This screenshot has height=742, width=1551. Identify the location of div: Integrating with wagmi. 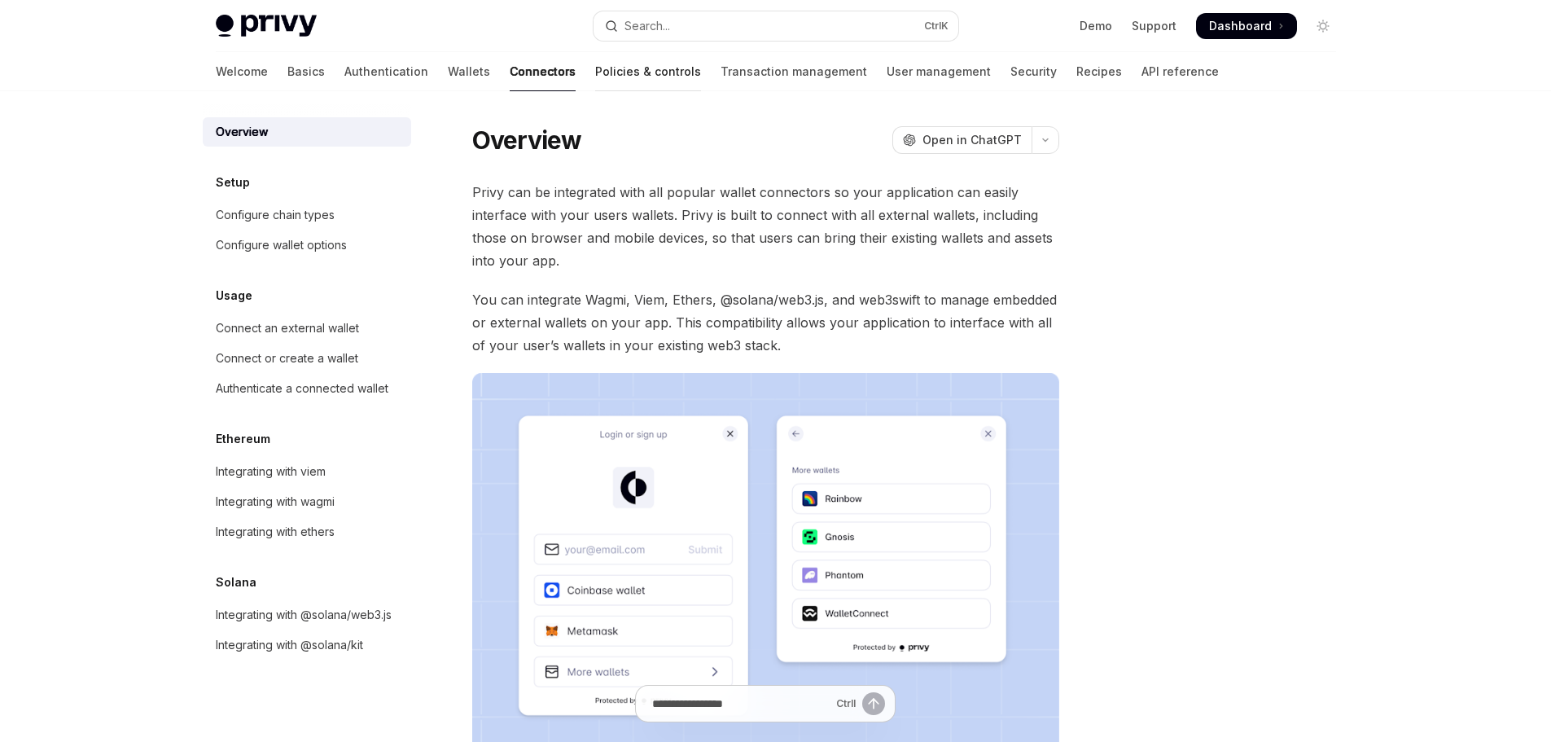
(275, 502).